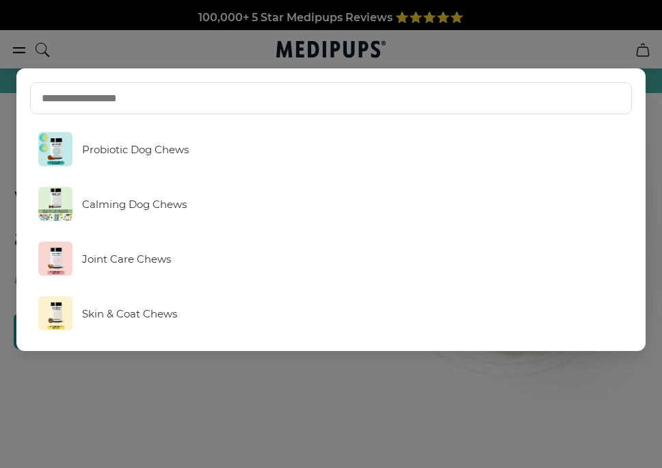 The width and height of the screenshot is (662, 468). I want to click on a: Skin & Coat Chews, so click(331, 313).